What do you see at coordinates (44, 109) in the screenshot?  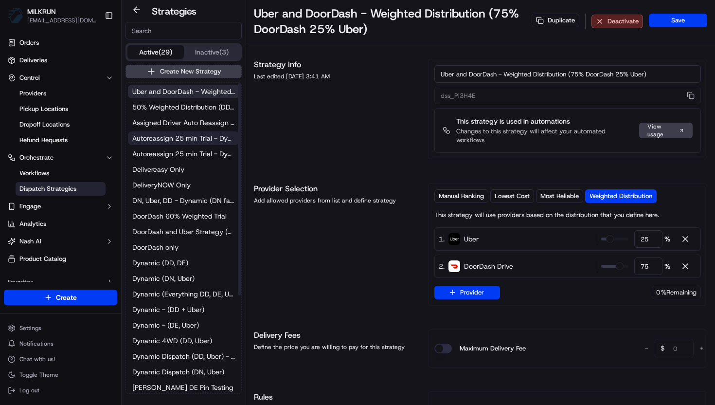 I see `span: Pickup Locations` at bounding box center [44, 109].